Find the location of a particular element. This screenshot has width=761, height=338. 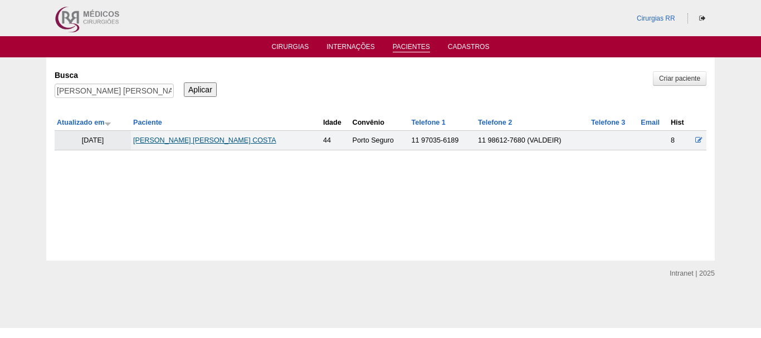

a: Paciente is located at coordinates (148, 123).